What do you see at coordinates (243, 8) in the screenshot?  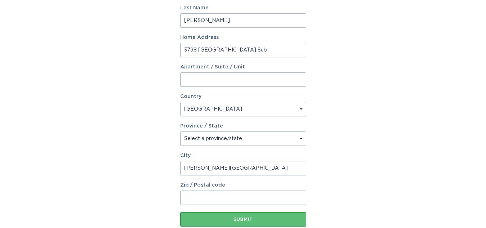 I see `label: Last Name` at bounding box center [243, 8].